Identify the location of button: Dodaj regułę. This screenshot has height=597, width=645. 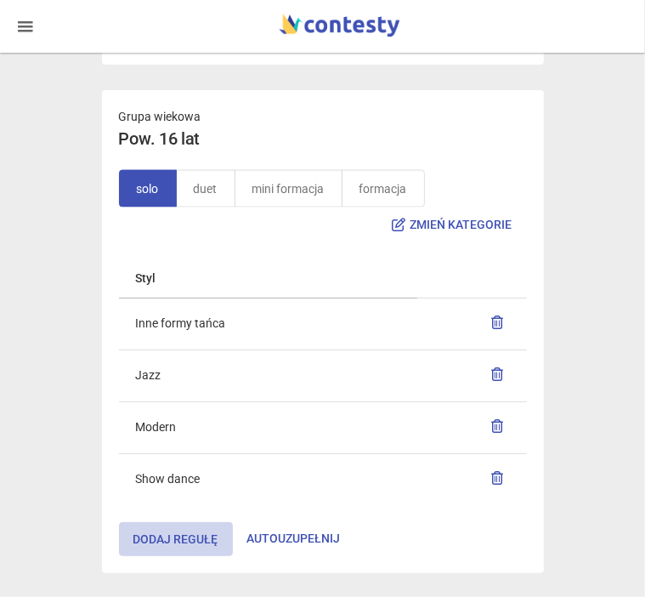
(176, 539).